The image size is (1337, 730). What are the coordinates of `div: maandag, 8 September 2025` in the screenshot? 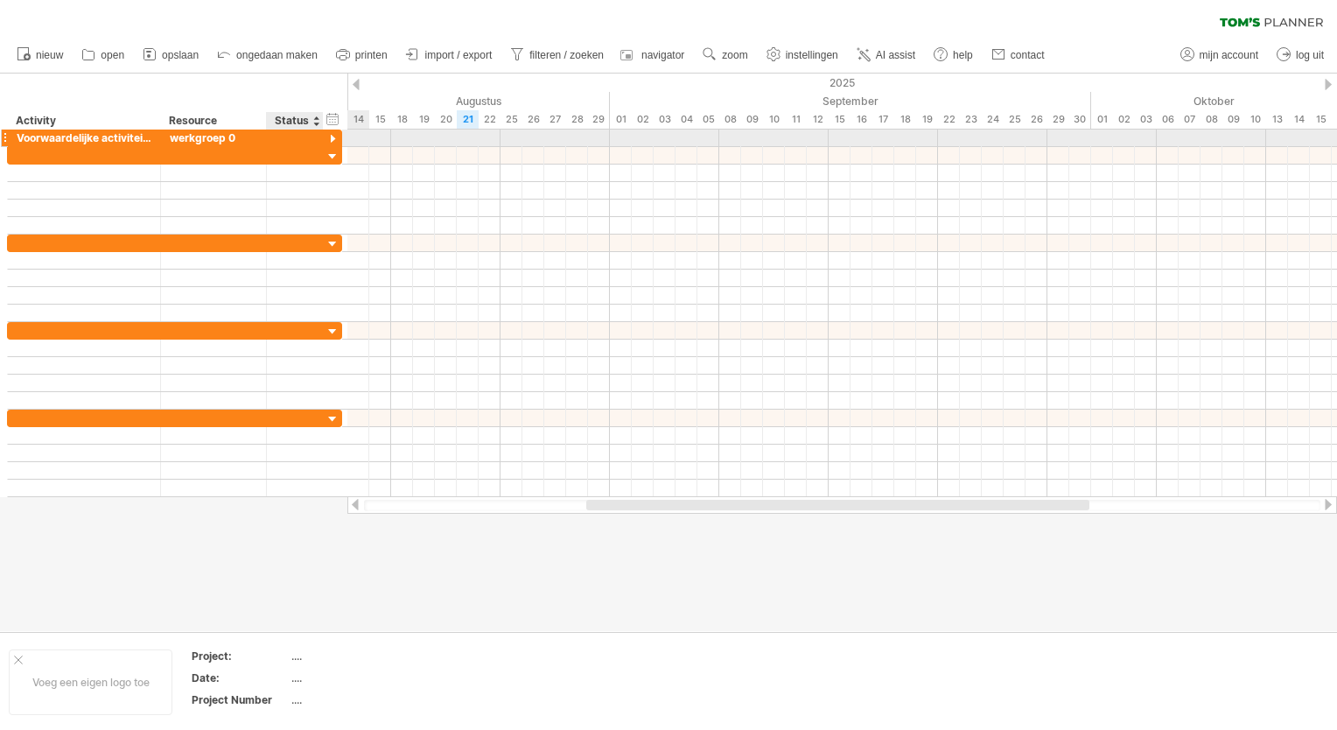 It's located at (730, 119).